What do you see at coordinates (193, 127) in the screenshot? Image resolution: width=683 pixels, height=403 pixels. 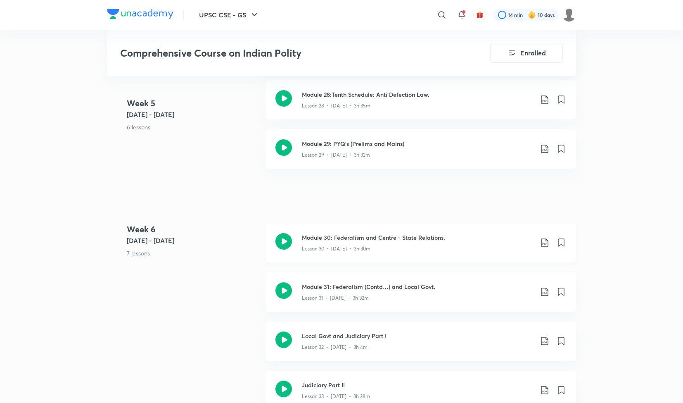 I see `p: 6 lessons` at bounding box center [193, 127].